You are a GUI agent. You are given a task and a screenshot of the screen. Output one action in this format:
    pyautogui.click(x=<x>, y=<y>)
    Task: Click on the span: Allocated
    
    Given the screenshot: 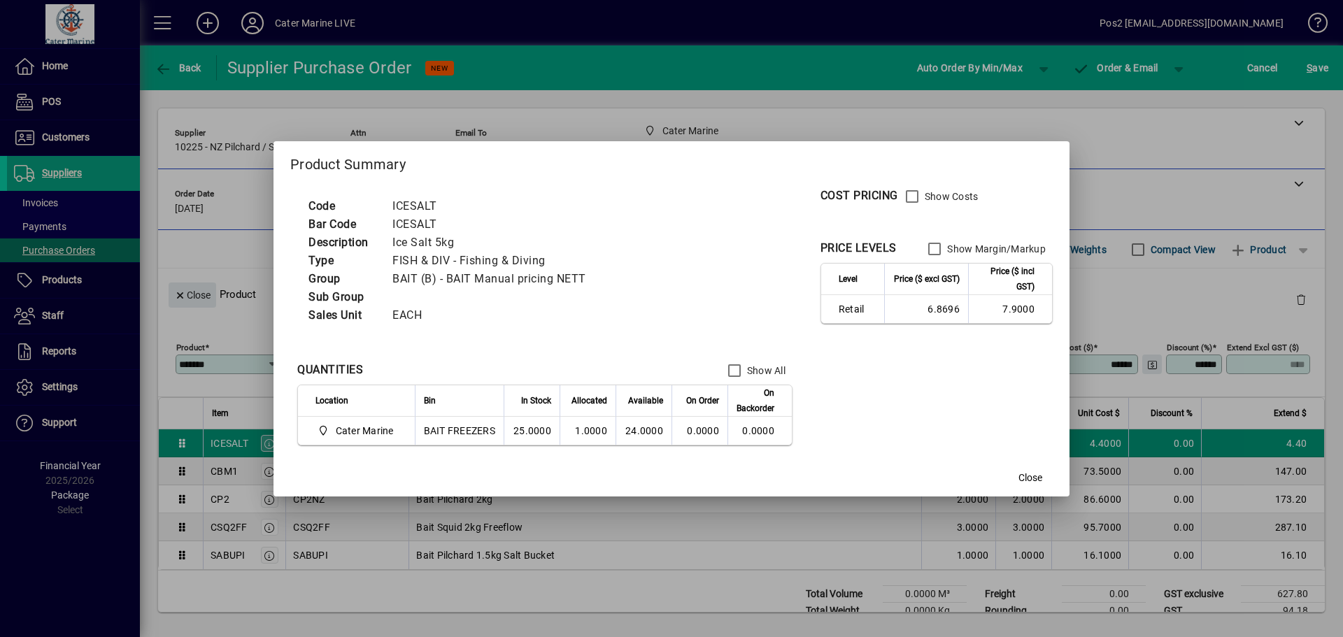 What is the action you would take?
    pyautogui.click(x=589, y=401)
    